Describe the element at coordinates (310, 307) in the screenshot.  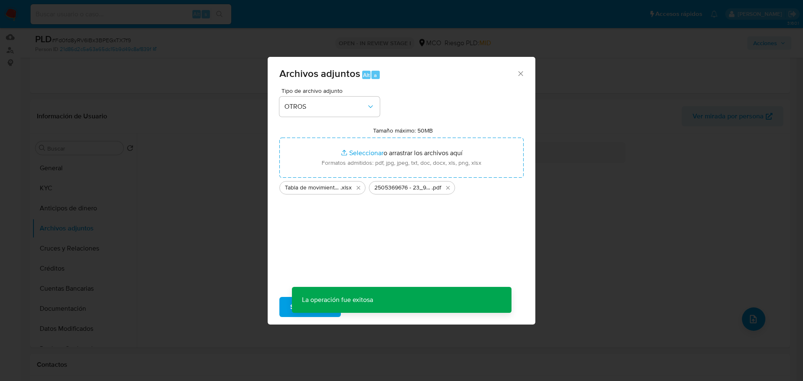
I see `button: Subir archivo` at that location.